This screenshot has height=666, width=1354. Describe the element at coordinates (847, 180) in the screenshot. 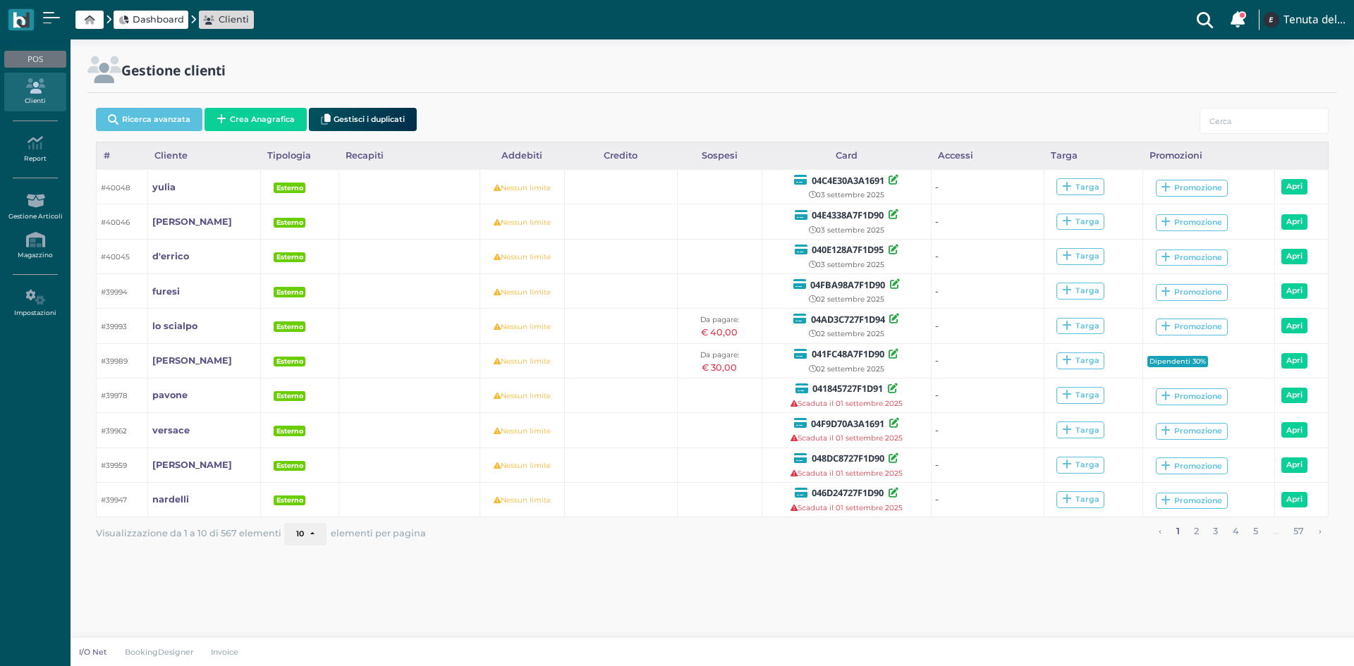

I see `b: 04C4E30A3A1691` at that location.